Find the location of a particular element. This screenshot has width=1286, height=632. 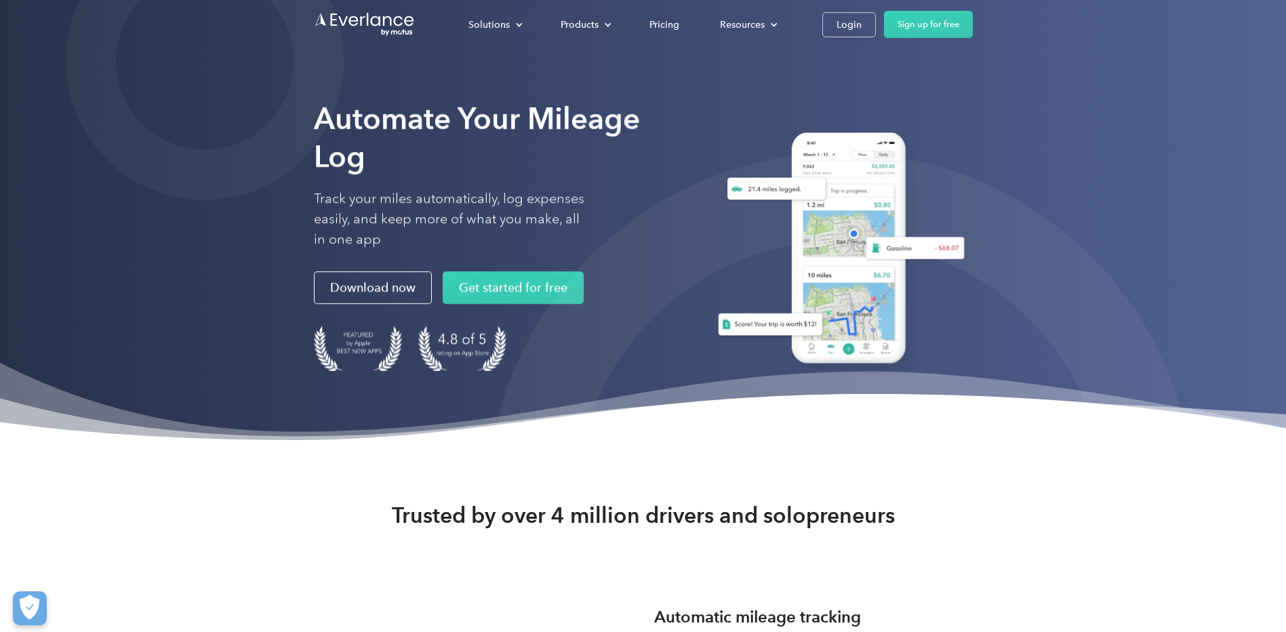

img: 4.9 out of 5 stars on the app store is located at coordinates (462, 348).